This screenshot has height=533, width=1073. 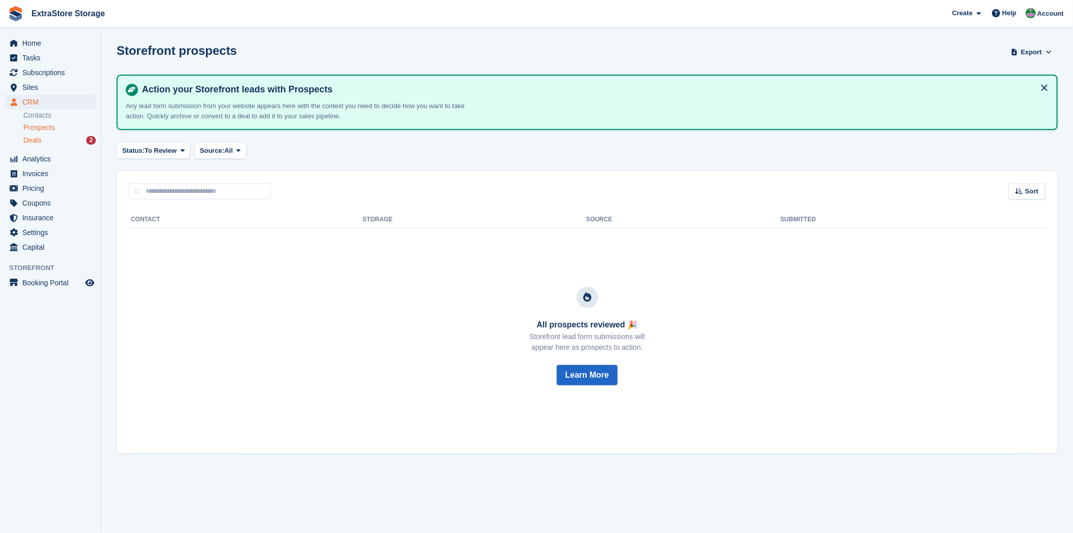 What do you see at coordinates (68, 13) in the screenshot?
I see `a: ExtraStore Storage` at bounding box center [68, 13].